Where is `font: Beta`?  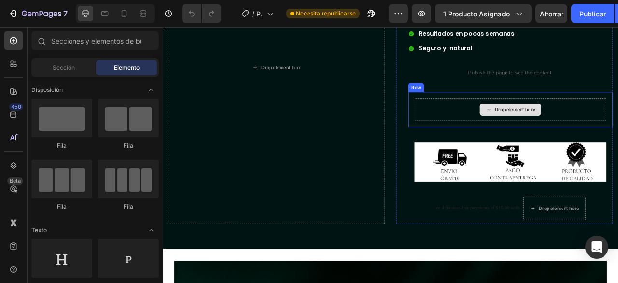
font: Beta is located at coordinates (15, 181).